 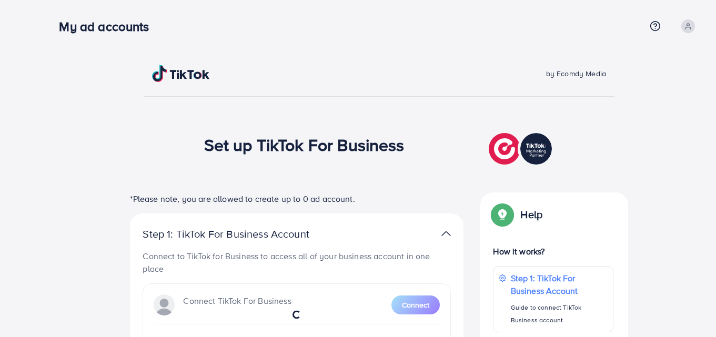 I want to click on p: Help, so click(x=531, y=215).